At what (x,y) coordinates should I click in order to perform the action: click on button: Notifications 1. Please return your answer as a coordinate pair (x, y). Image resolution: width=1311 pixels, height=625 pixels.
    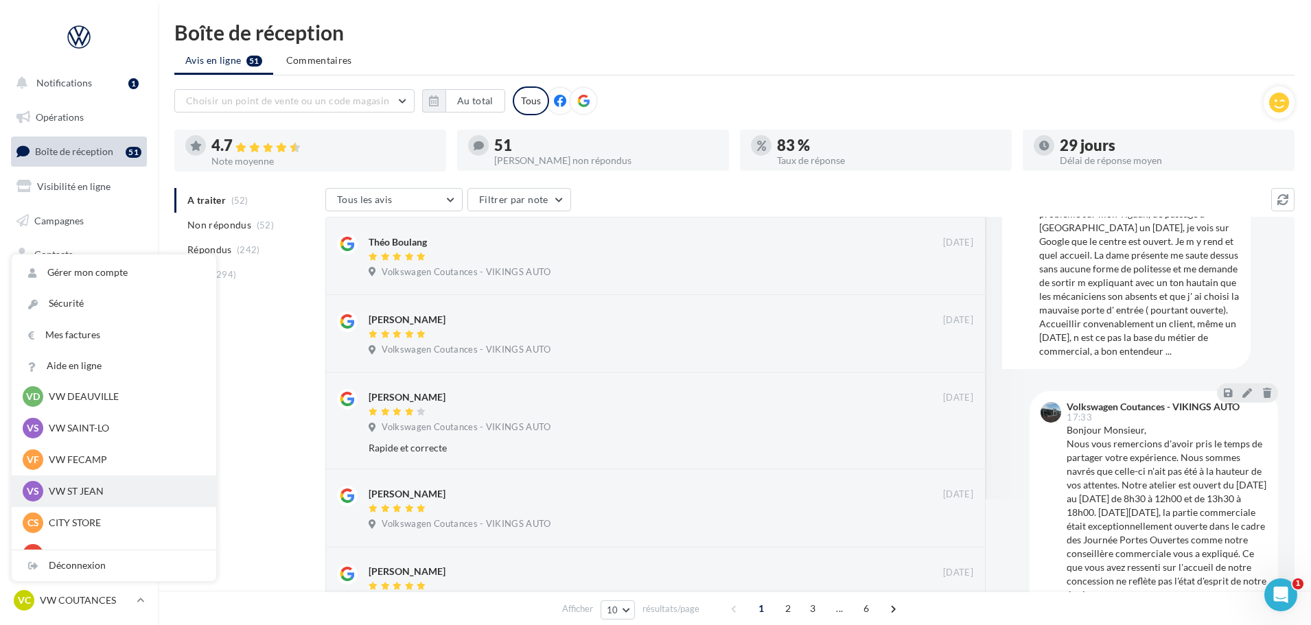
    Looking at the image, I should click on (76, 83).